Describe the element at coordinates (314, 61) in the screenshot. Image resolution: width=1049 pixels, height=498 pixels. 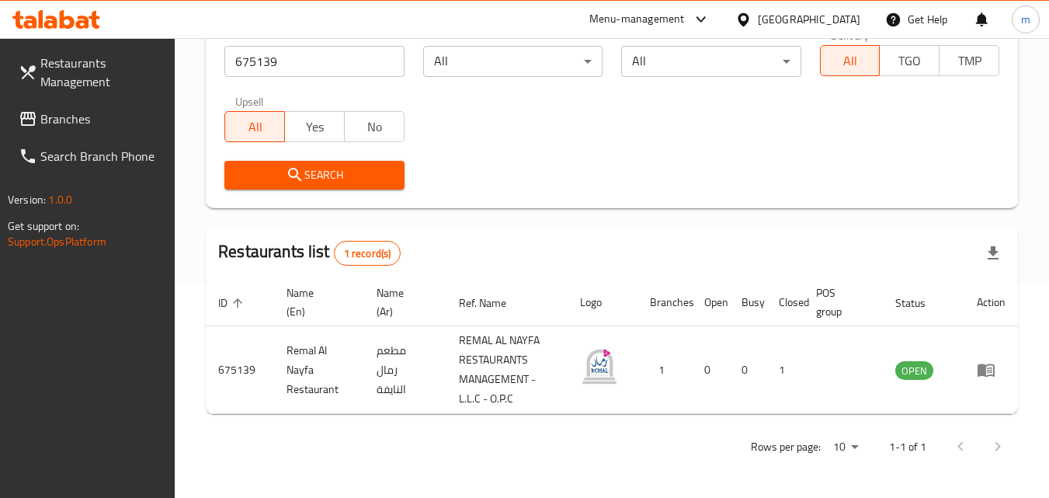
I see `input: Search for restaurant name or ID..` at that location.